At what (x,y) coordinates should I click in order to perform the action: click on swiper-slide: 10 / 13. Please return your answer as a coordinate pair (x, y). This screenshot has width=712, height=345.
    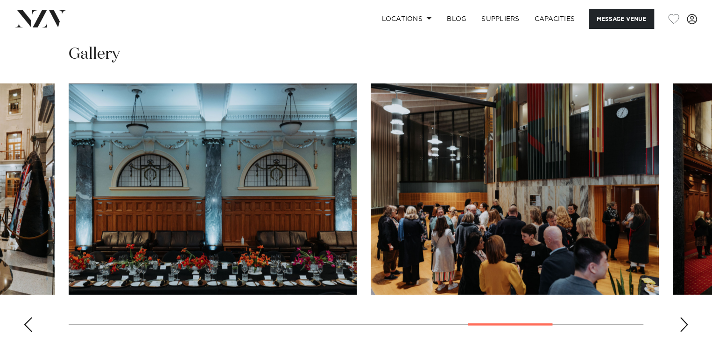
    Looking at the image, I should click on (212, 189).